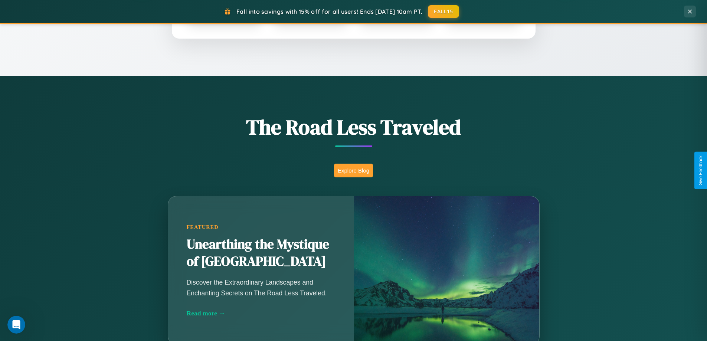 This screenshot has height=341, width=707. I want to click on div: Featured, so click(261, 227).